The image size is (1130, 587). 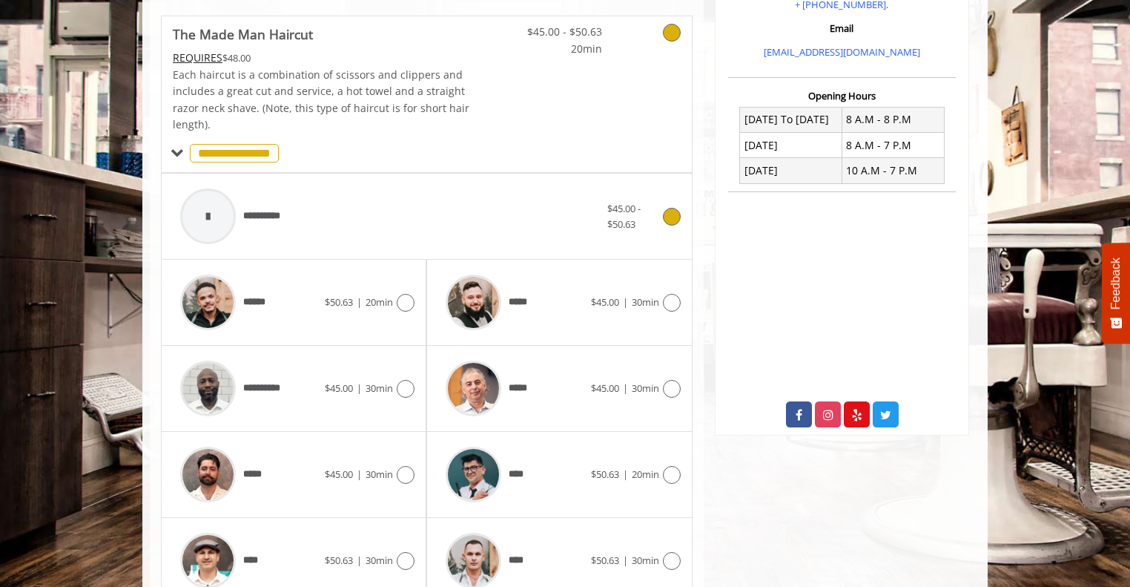 What do you see at coordinates (1116, 293) in the screenshot?
I see `button: Feedback - Show survey` at bounding box center [1116, 293].